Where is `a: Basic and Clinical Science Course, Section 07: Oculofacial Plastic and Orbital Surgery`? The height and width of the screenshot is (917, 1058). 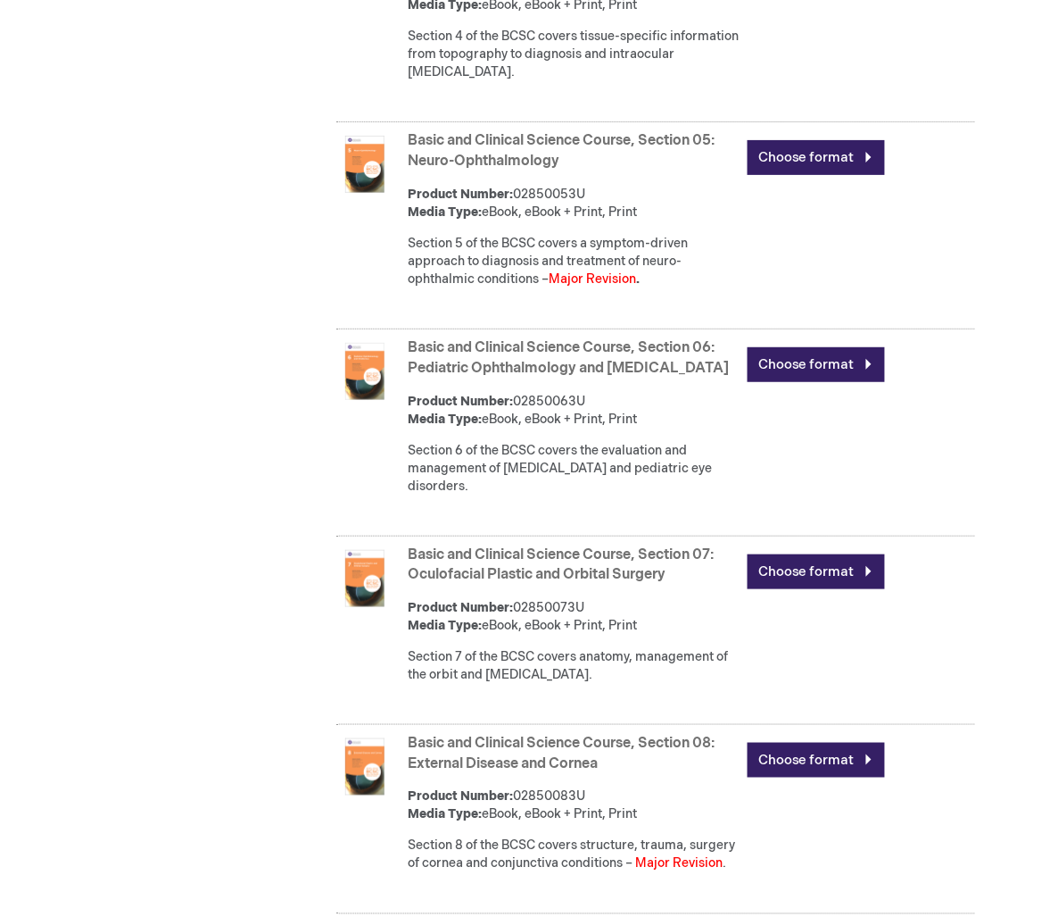
a: Basic and Clinical Science Course, Section 07: Oculofacial Plastic and Orbital Surgery is located at coordinates (560, 565).